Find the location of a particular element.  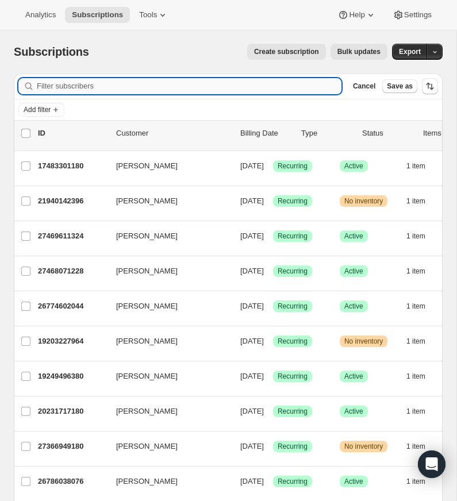

p: 19203227964 is located at coordinates (72, 341).